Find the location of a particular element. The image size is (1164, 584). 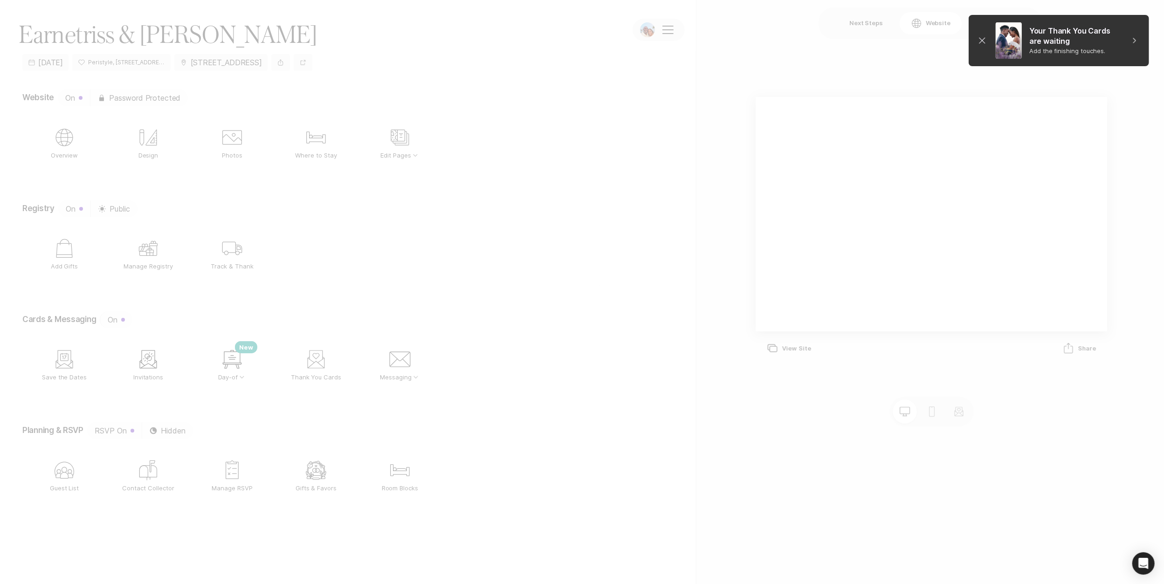

a: Track & Thank is located at coordinates (232, 254).